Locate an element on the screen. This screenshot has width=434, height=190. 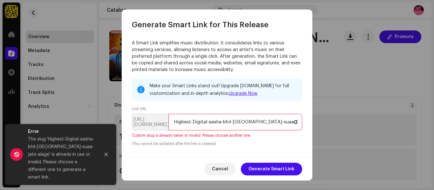
a: Upgrade Now is located at coordinates (243, 94).